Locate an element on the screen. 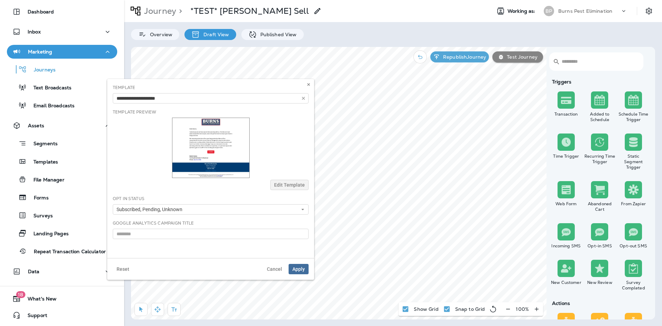 This screenshot has width=662, height=326. button: 18What's New is located at coordinates (62, 298).